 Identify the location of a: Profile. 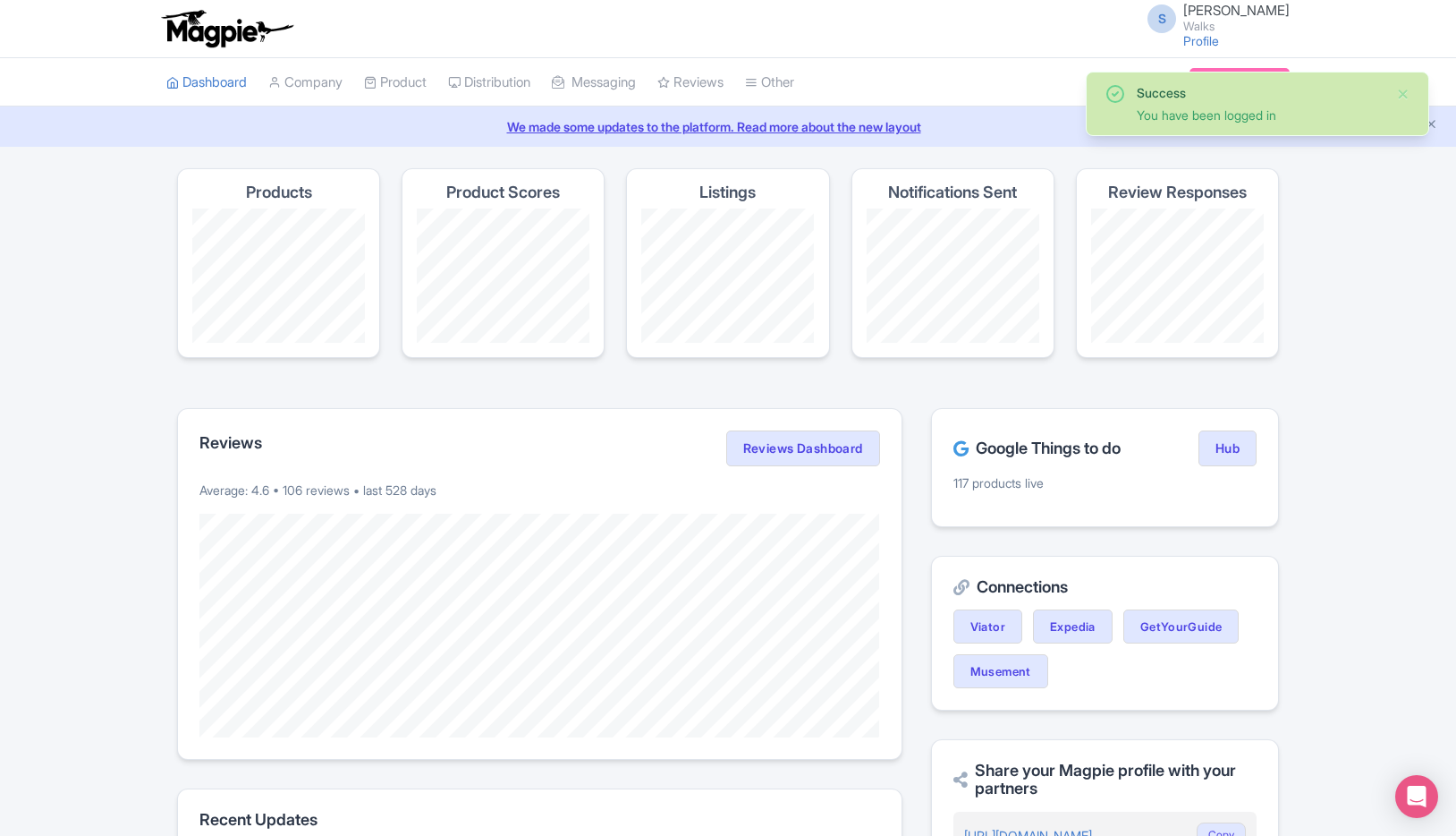
(1201, 40).